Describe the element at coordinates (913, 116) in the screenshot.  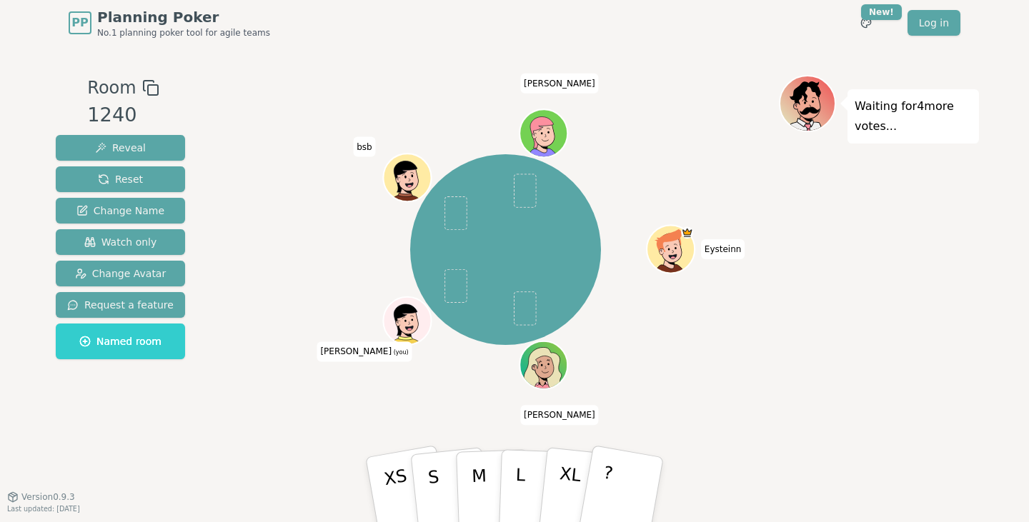
I see `p: Waiting for 4 more votes...` at that location.